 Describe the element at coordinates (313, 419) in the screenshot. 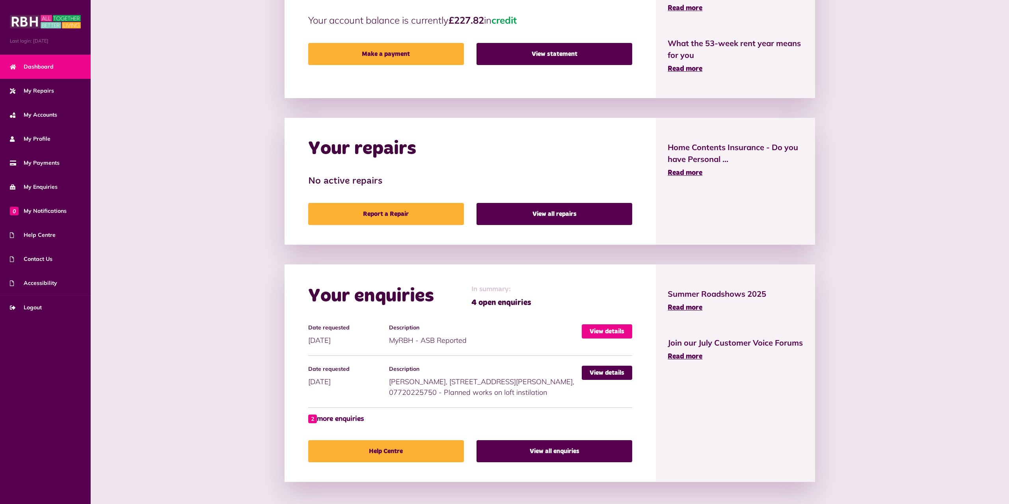

I see `span: 2` at that location.